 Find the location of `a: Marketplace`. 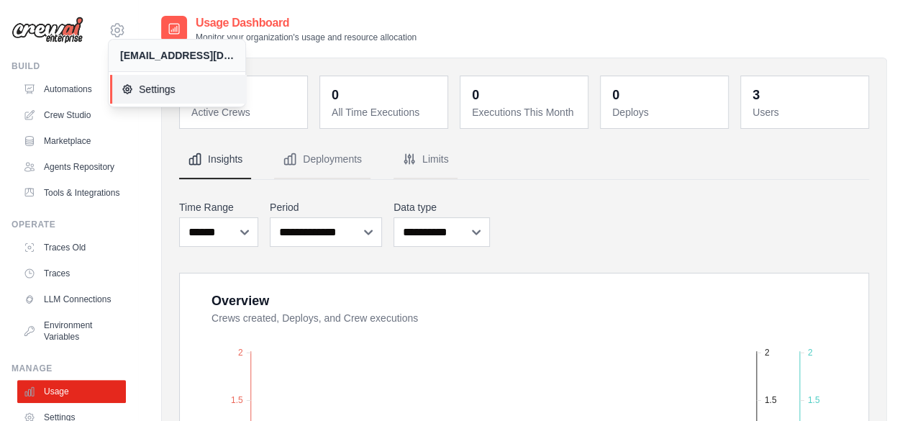

a: Marketplace is located at coordinates (71, 141).